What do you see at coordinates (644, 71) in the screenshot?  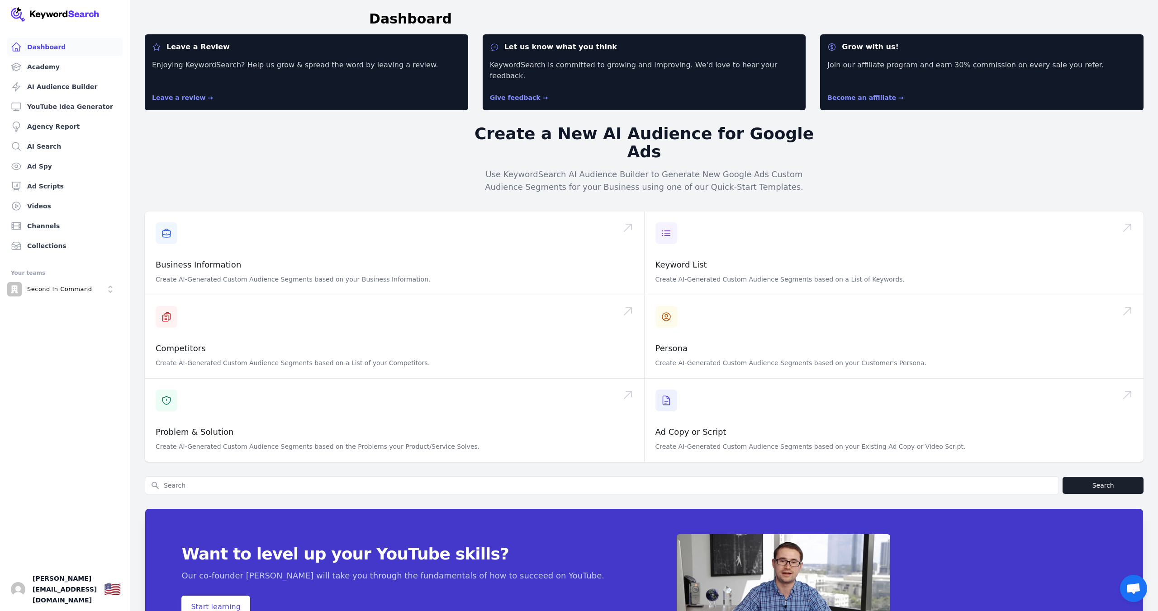 I see `p: KeywordSearch is committed to growing and improving. We'd love to hear your feedback.` at bounding box center [644, 71].